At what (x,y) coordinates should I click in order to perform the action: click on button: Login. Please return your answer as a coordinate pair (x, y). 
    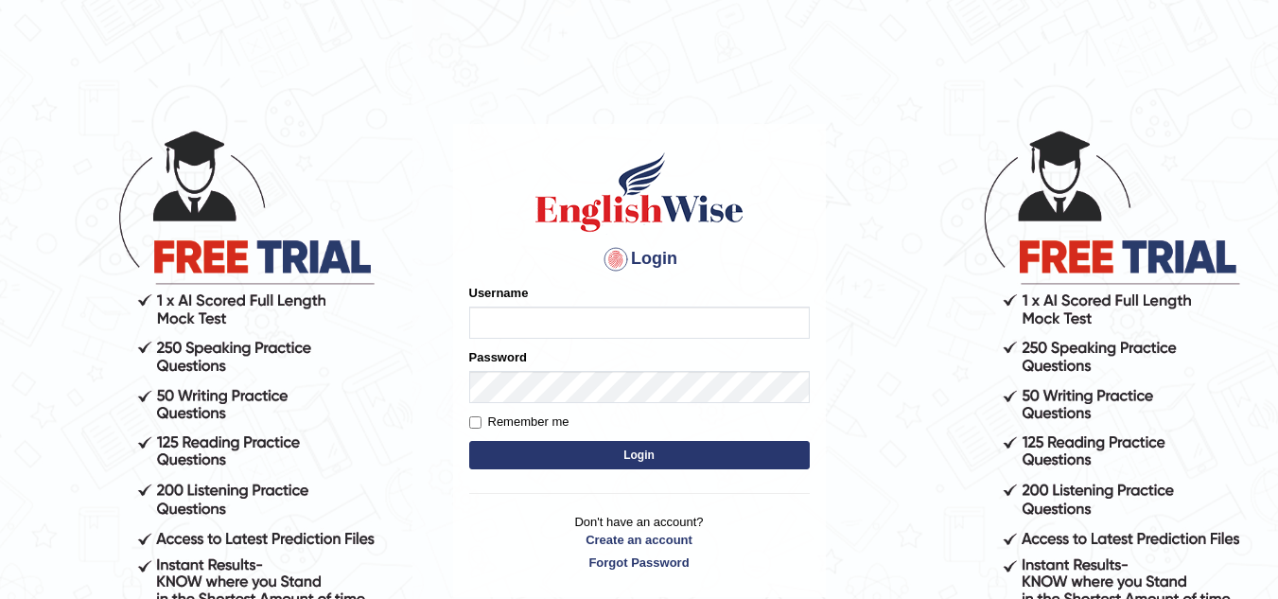
    Looking at the image, I should click on (640, 455).